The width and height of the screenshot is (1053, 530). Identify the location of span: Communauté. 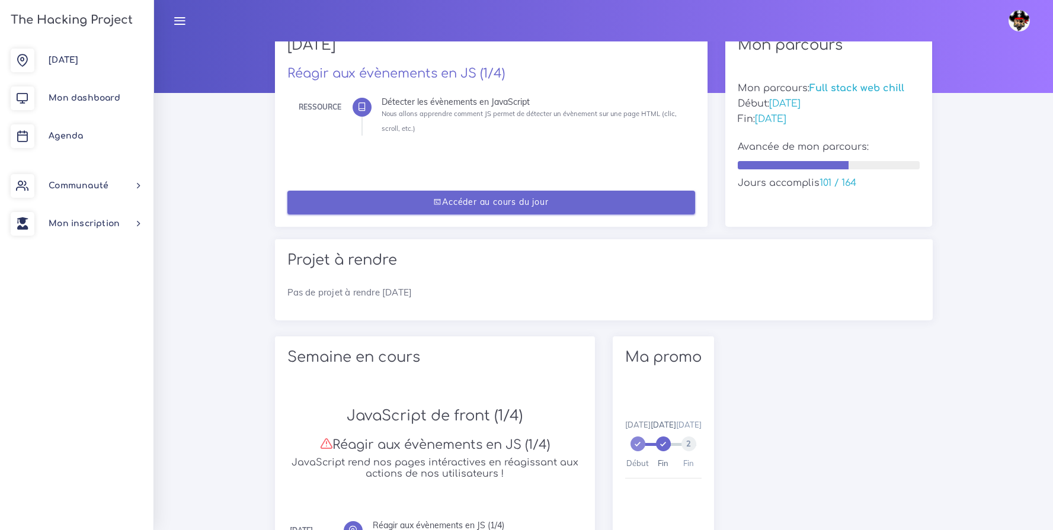
(78, 185).